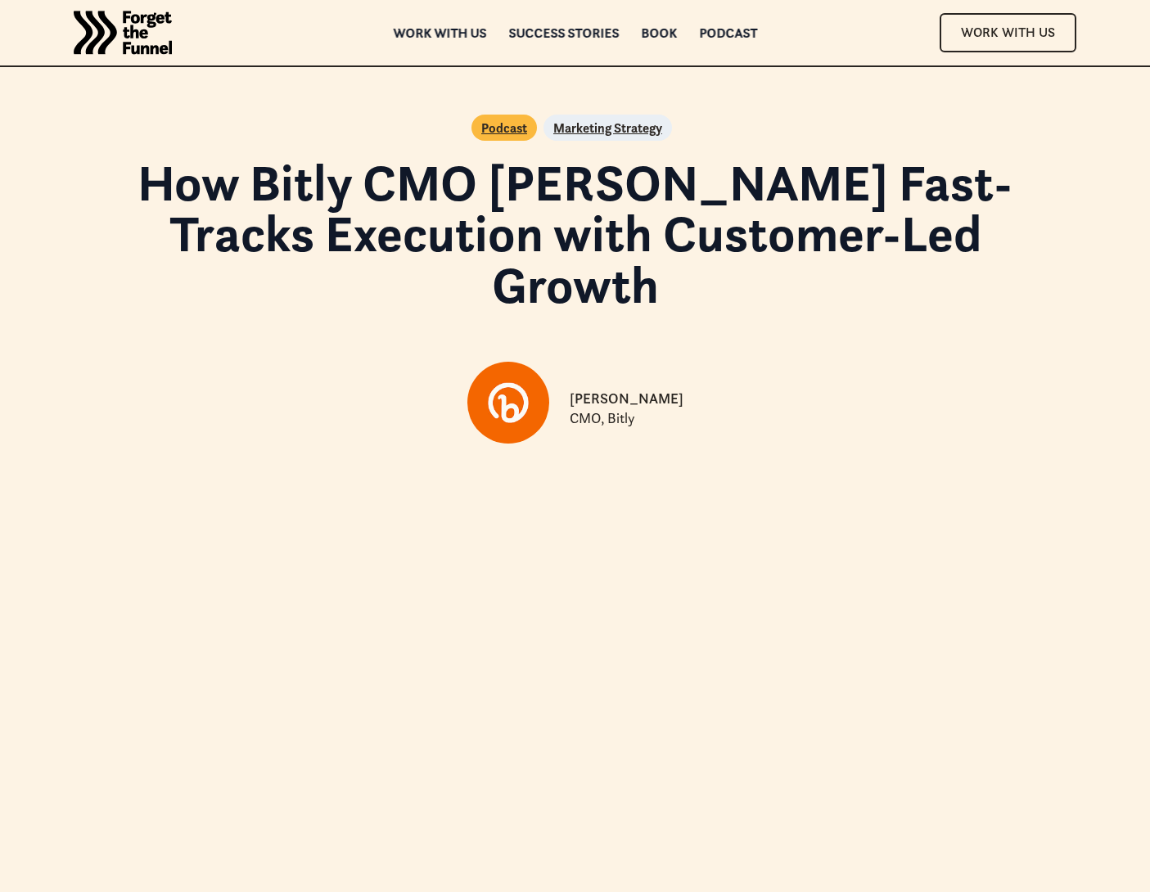 The width and height of the screenshot is (1150, 892). What do you see at coordinates (728, 33) in the screenshot?
I see `div: Podcast` at bounding box center [728, 33].